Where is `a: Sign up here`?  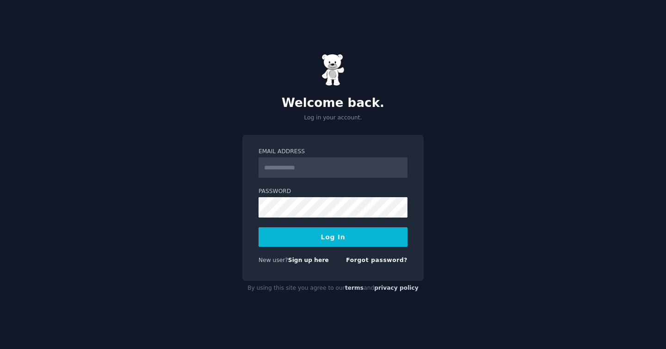
a: Sign up here is located at coordinates (309, 260).